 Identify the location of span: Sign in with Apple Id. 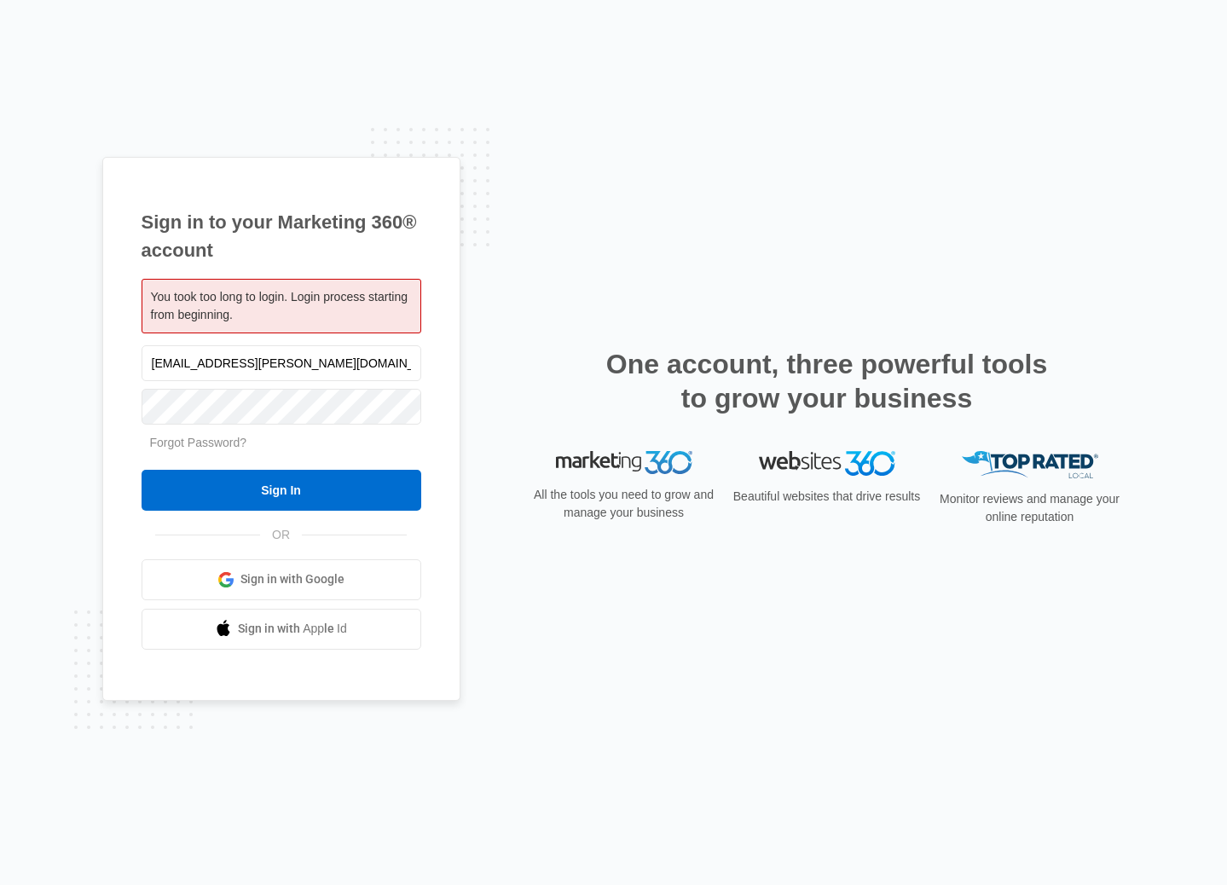
(292, 628).